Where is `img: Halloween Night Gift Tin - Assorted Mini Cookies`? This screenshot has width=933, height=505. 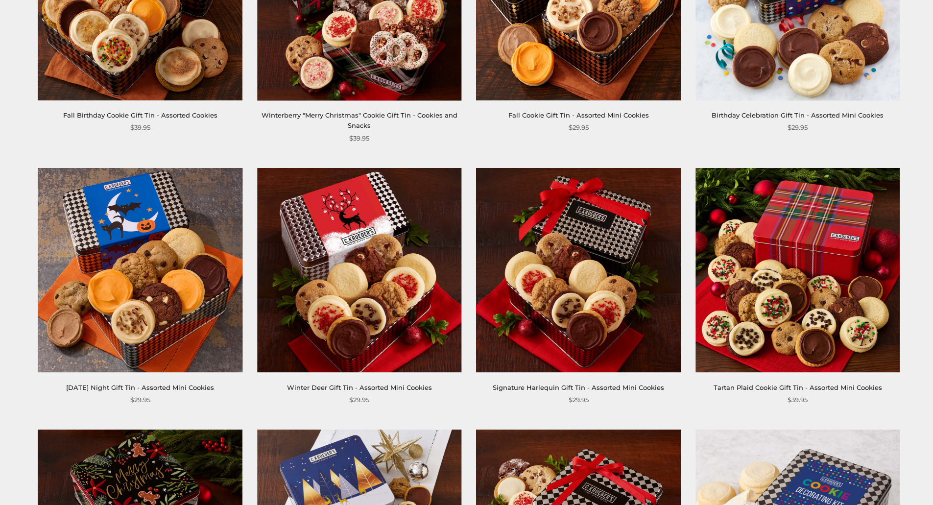 img: Halloween Night Gift Tin - Assorted Mini Cookies is located at coordinates (140, 270).